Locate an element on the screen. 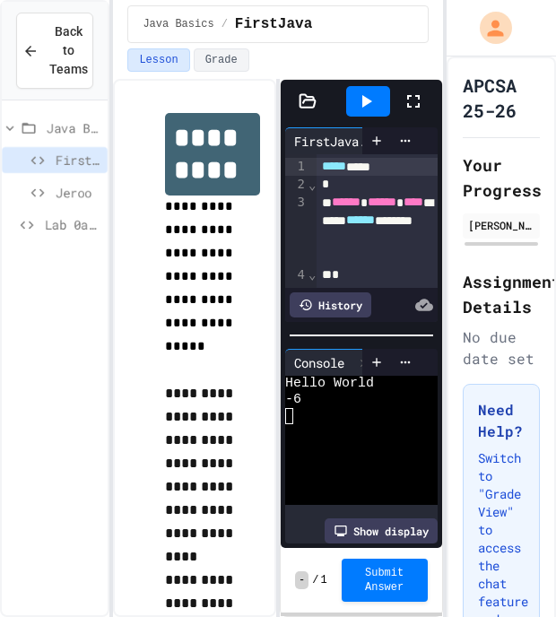 The width and height of the screenshot is (556, 617). button: Lesson is located at coordinates (158, 60).